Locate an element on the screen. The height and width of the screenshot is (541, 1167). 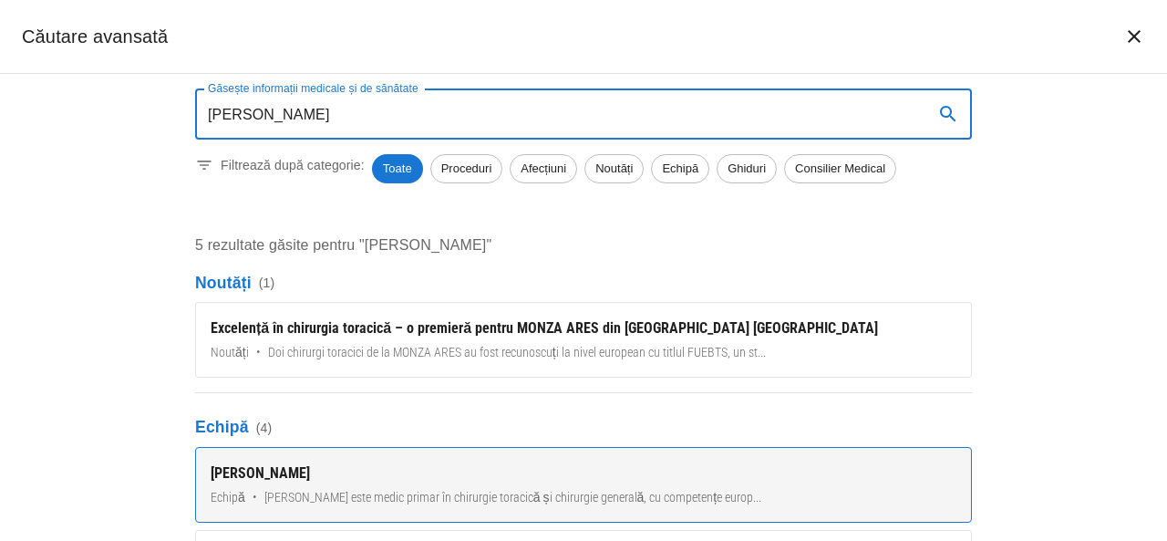
div: Afecțiuni is located at coordinates (543, 169).